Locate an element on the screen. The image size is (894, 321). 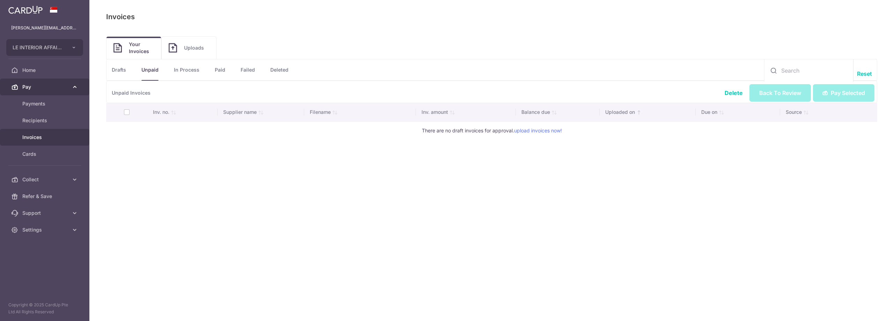
span: Support is located at coordinates (45, 213).